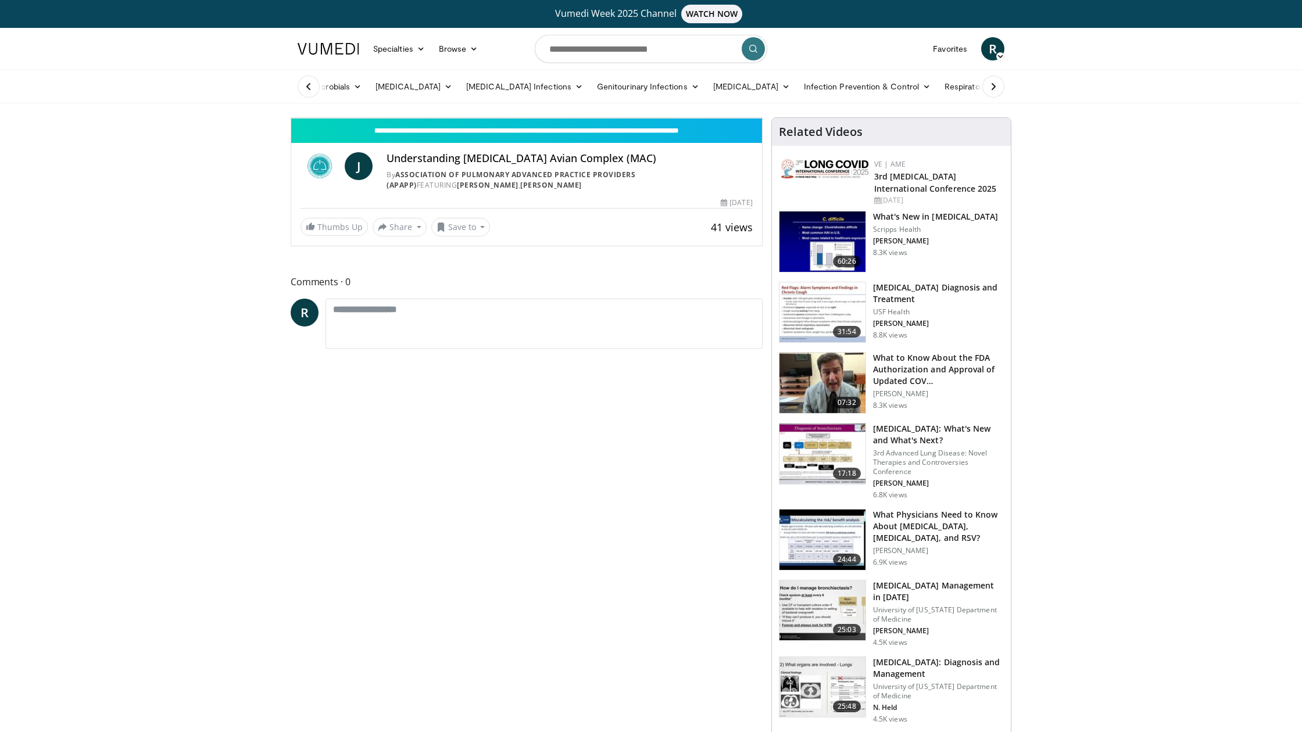 This screenshot has width=1302, height=732. I want to click on span: 17:18, so click(847, 474).